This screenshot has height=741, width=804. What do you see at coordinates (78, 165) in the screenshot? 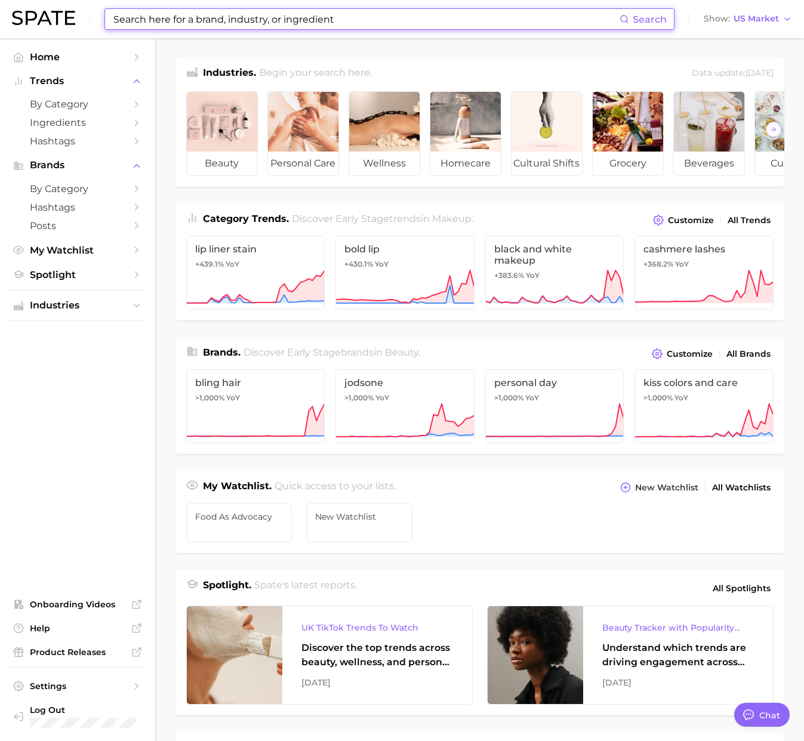
I see `span: Brands` at bounding box center [78, 165].